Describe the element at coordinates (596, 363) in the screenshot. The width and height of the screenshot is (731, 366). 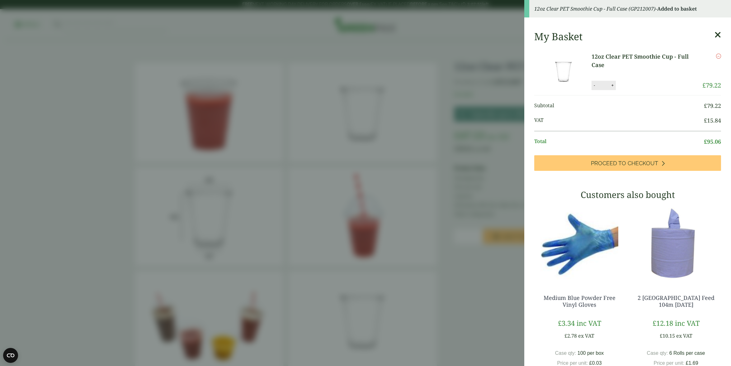
I see `bdi: 0.03` at that location.